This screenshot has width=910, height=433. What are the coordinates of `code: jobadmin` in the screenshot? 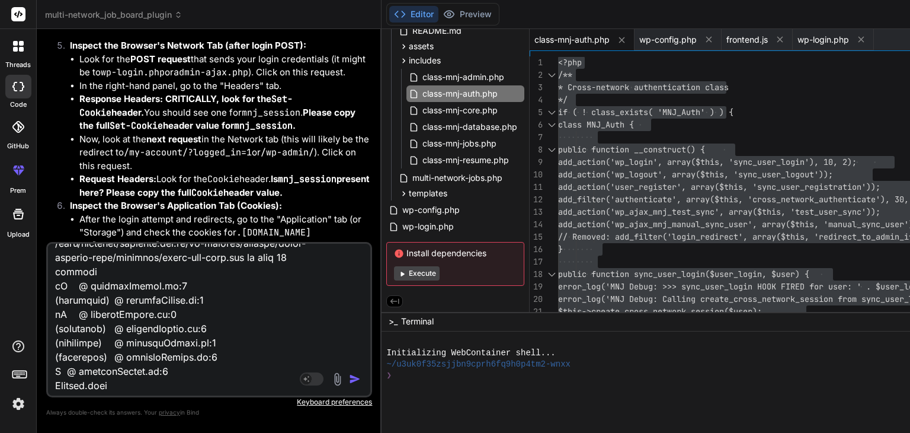 It's located at (145, 33).